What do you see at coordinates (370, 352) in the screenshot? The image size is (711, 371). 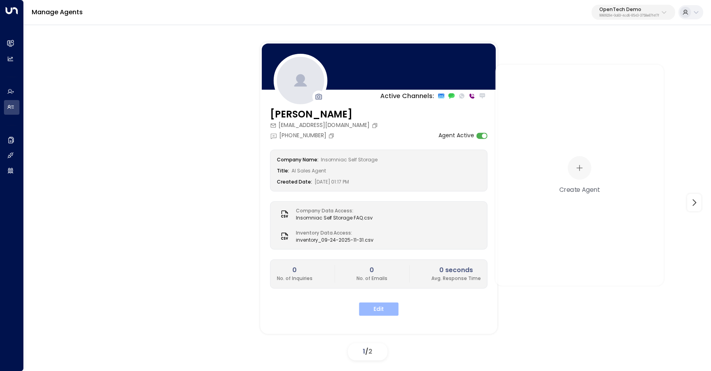 I see `span: 2` at bounding box center [370, 352].